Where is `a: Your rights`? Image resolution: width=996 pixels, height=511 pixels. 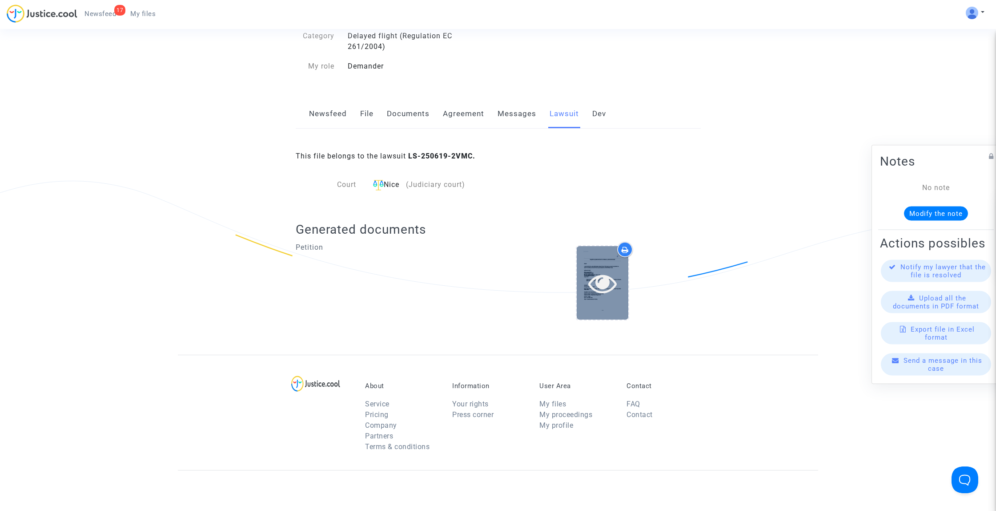 a: Your rights is located at coordinates (471, 403).